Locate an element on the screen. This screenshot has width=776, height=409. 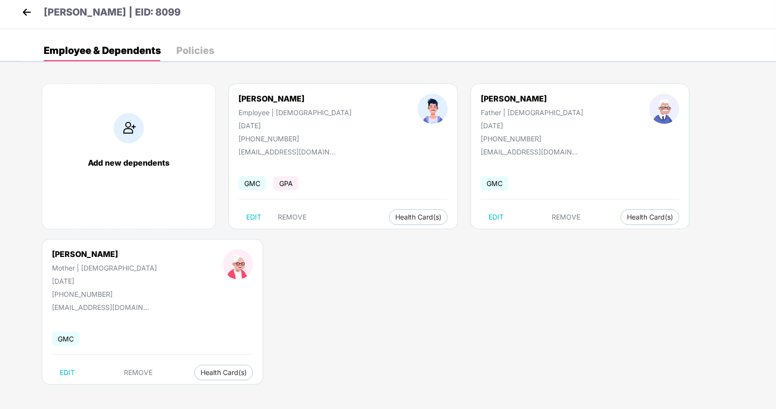
div: Employee & Dependents is located at coordinates (102, 51).